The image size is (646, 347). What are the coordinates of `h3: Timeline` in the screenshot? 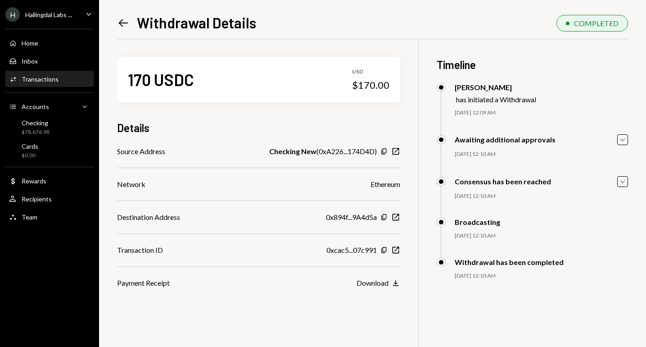 It's located at (532, 64).